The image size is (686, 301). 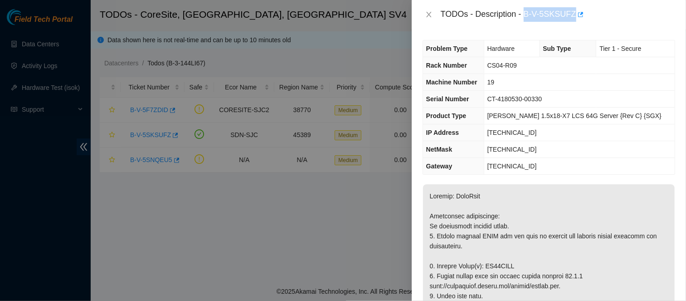 What do you see at coordinates (440, 149) in the screenshot?
I see `span: NetMask` at bounding box center [440, 149].